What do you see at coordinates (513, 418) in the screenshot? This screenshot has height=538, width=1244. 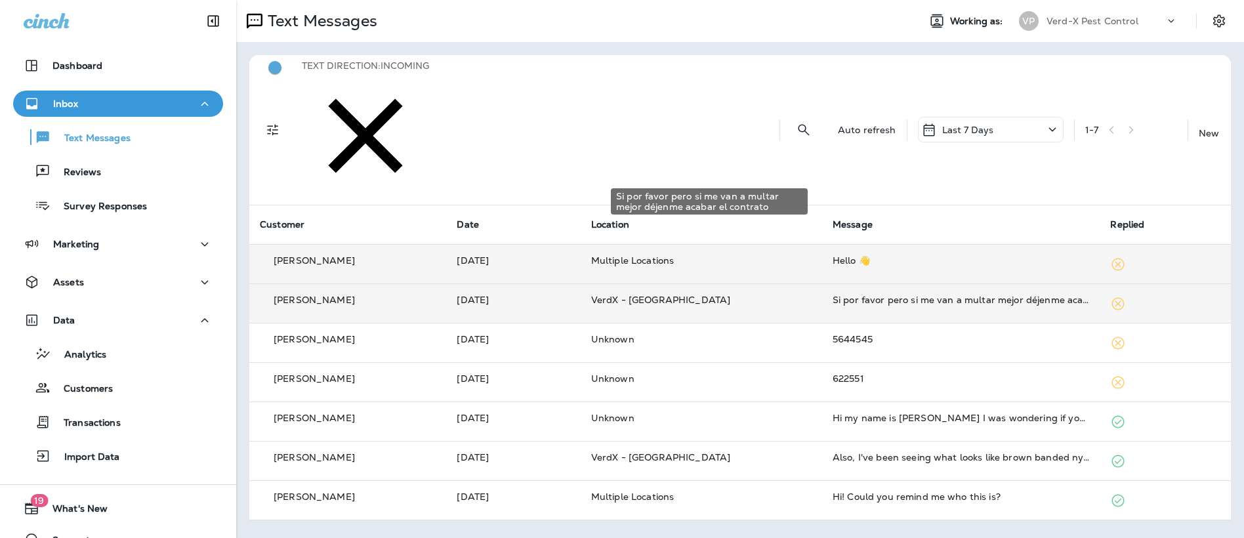 I see `p: Oct 6, 2025 06:18 PM` at bounding box center [513, 418].